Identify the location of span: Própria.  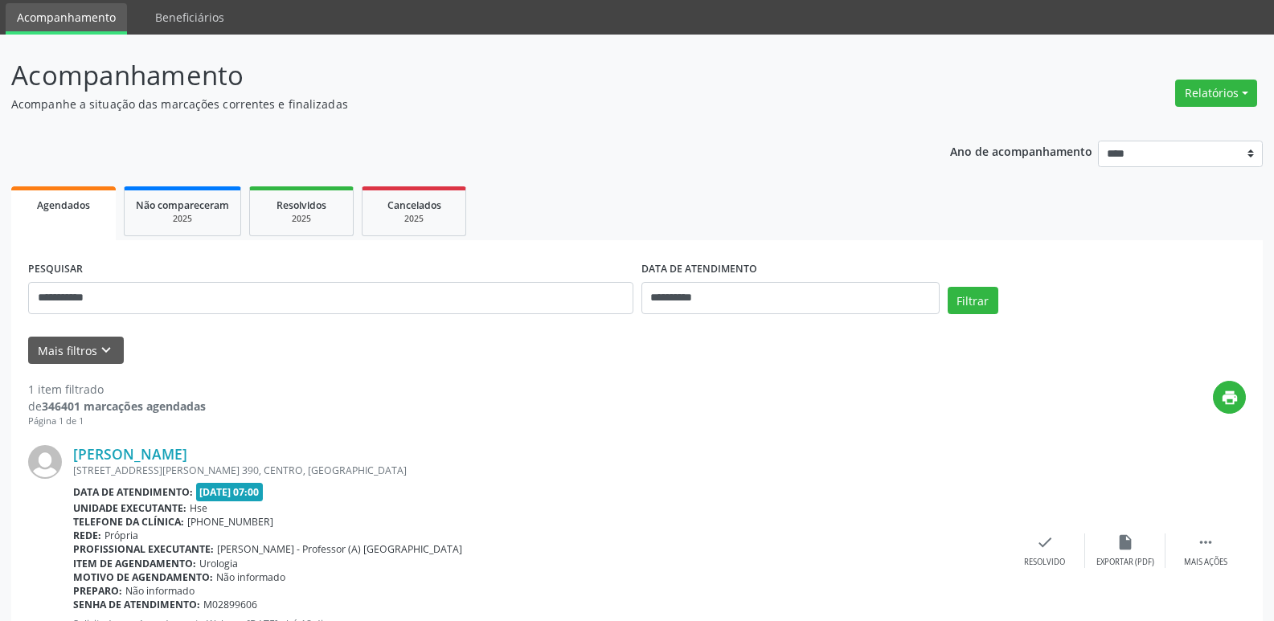
(121, 535).